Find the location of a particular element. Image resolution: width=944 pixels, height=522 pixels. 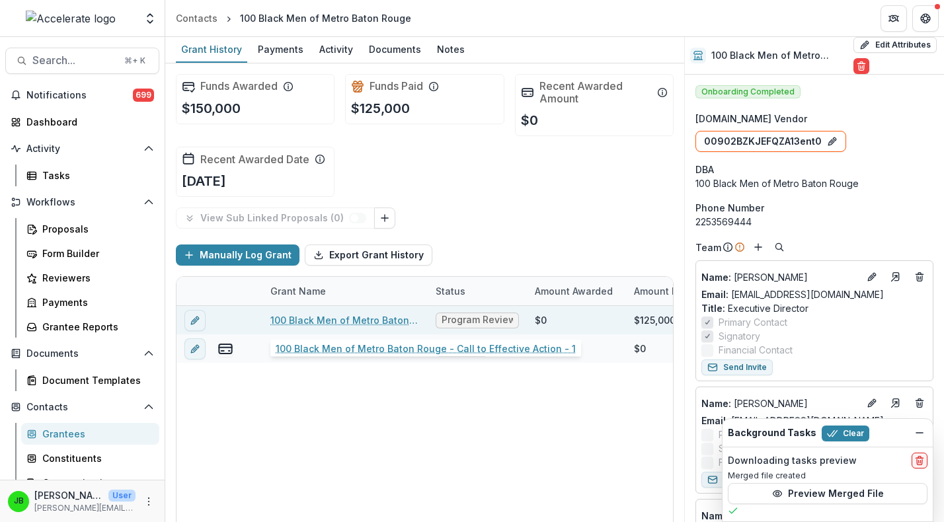

div: Grant Name is located at coordinates (345, 291).